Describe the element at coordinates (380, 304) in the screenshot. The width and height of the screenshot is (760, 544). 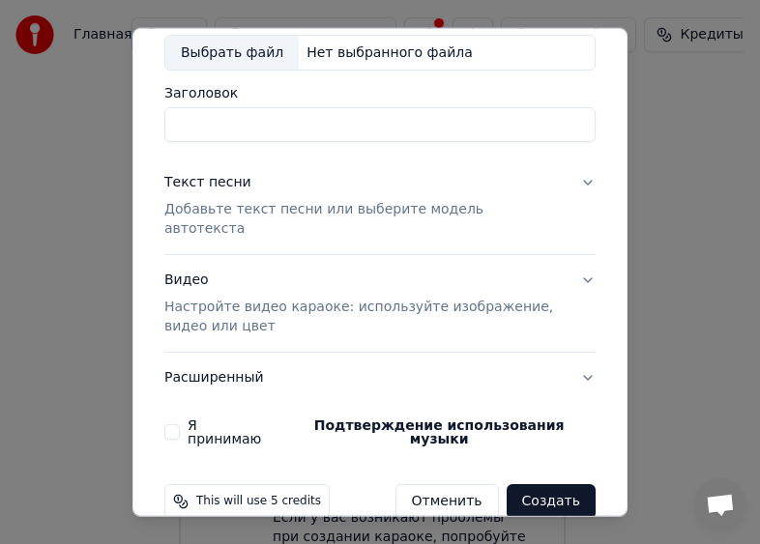
I see `button: ВидеоНастройте видео караоке: используйте изображение, видео или цвет` at that location.